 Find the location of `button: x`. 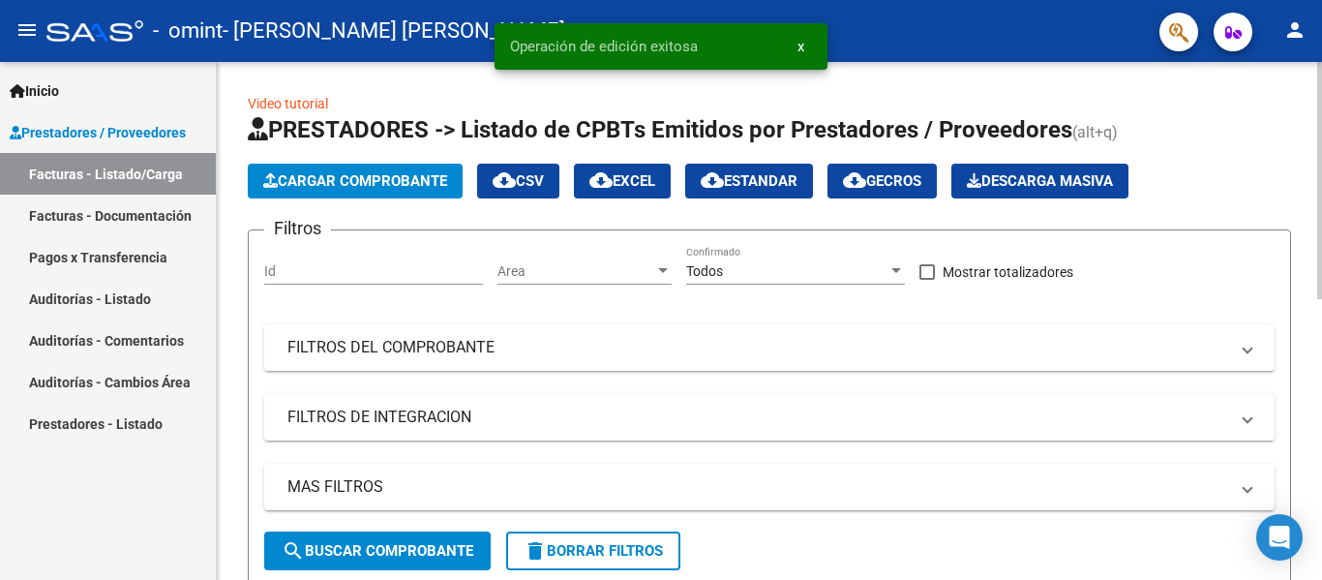

button: x is located at coordinates (801, 46).